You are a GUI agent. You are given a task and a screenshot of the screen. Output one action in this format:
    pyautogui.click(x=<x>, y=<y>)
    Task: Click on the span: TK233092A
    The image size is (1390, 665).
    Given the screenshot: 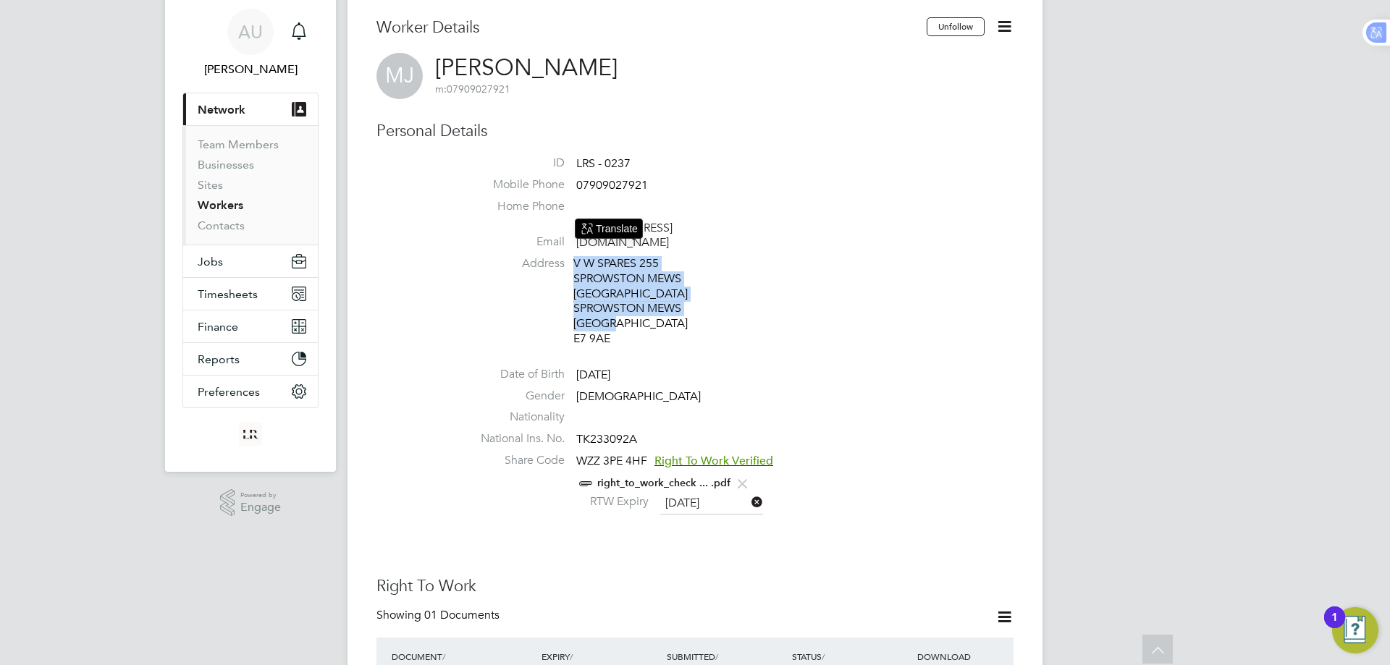 What is the action you would take?
    pyautogui.click(x=607, y=439)
    